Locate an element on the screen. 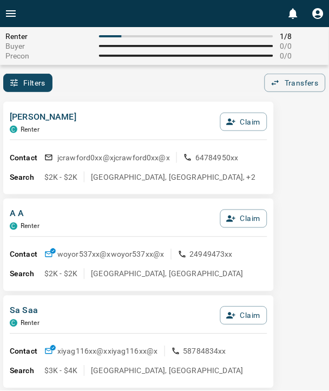  p: woyor537xx@x woyor537xx@x is located at coordinates (111, 255).